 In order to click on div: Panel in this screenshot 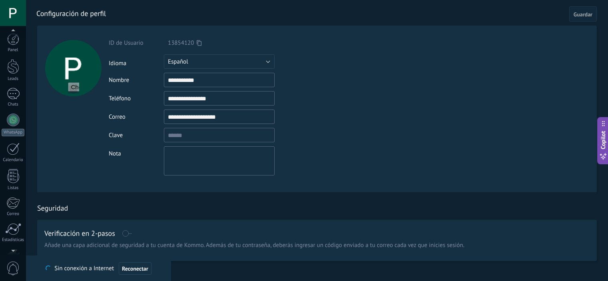, I will do `click(13, 50)`.